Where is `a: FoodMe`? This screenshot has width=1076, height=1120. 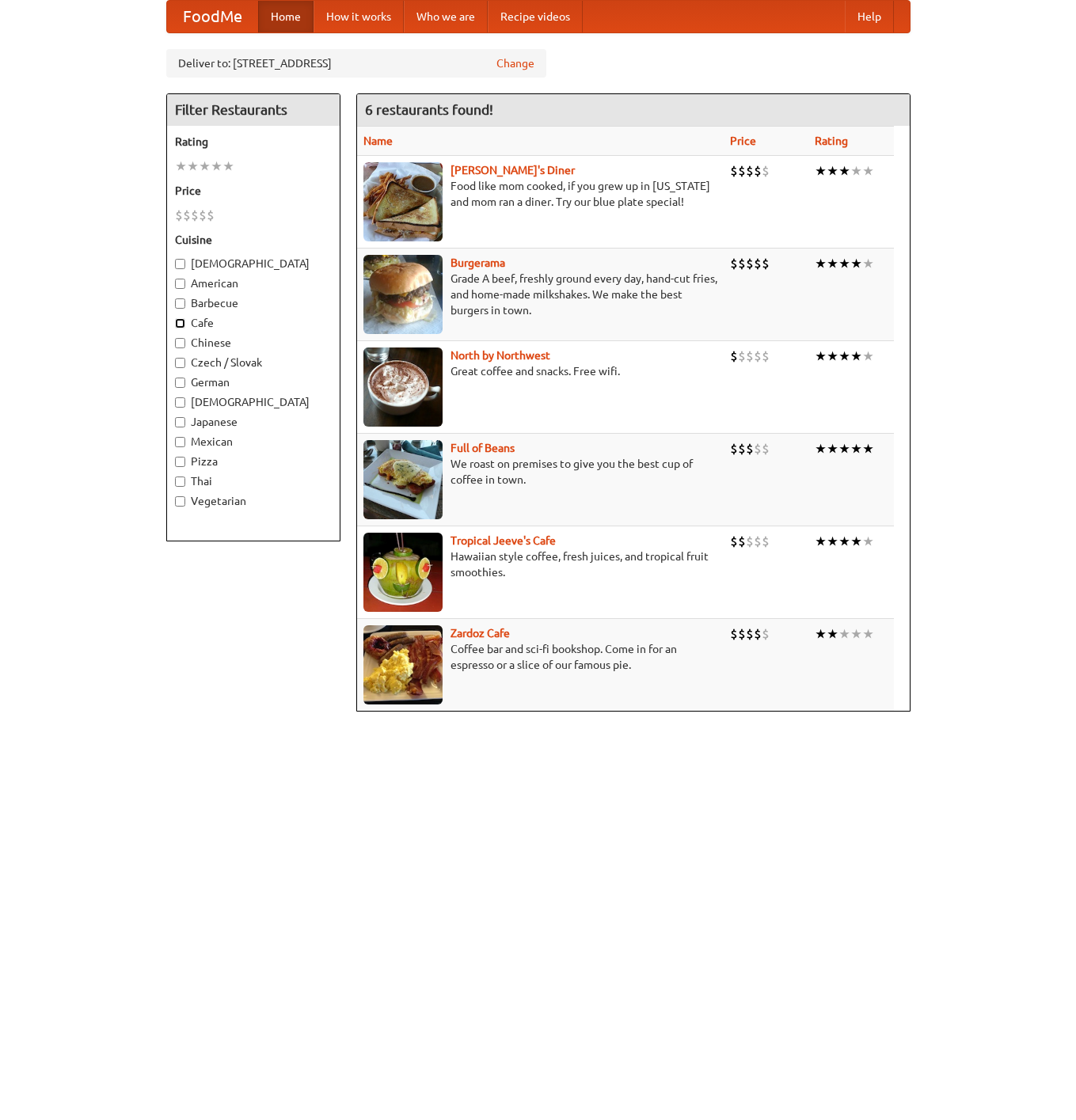 a: FoodMe is located at coordinates (213, 17).